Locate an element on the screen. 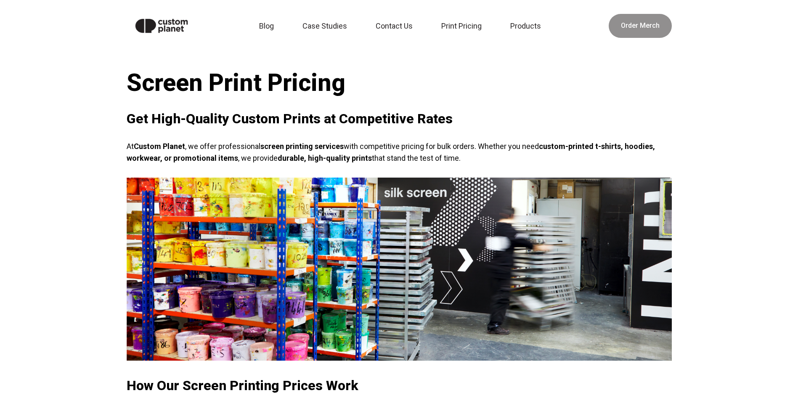 Image resolution: width=798 pixels, height=404 pixels. strong: screen printing services is located at coordinates (302, 146).